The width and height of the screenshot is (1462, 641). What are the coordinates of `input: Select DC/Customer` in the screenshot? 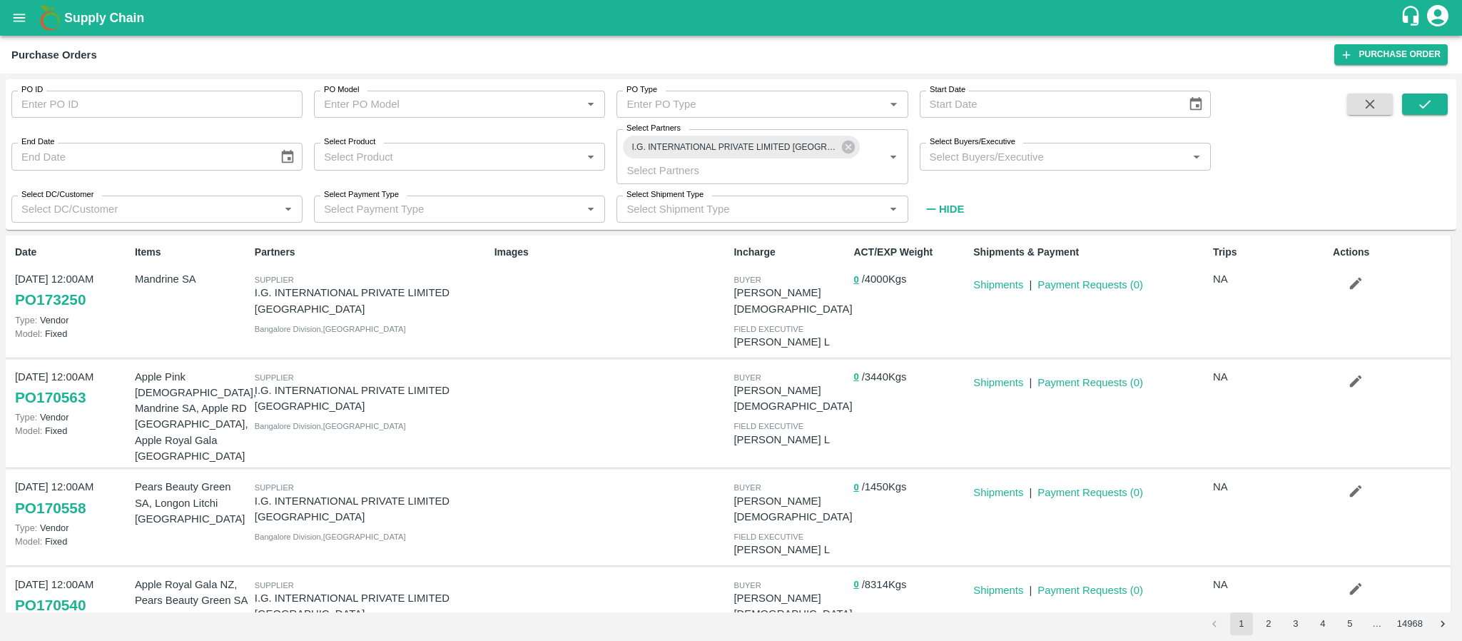 It's located at (145, 209).